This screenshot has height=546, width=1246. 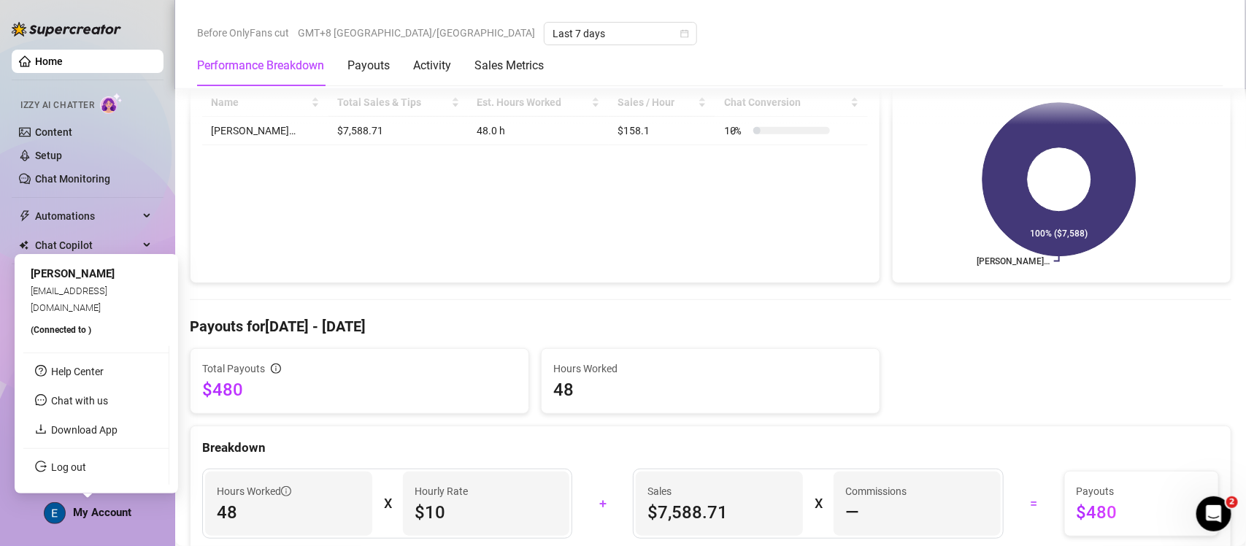 I want to click on span: Before OnlyFans cut, so click(x=243, y=33).